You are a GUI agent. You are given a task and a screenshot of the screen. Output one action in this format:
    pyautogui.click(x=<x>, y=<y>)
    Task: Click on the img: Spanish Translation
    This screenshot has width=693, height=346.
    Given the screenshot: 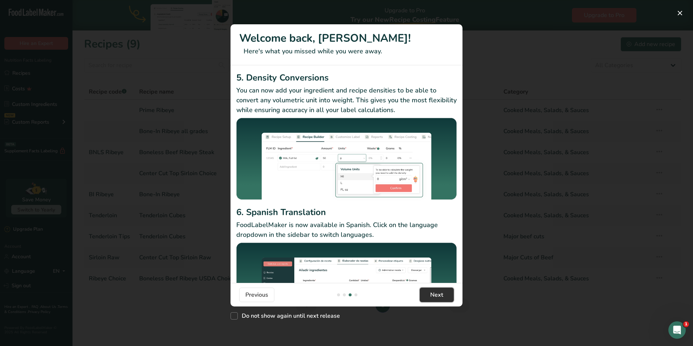 What is the action you would take?
    pyautogui.click(x=346, y=283)
    